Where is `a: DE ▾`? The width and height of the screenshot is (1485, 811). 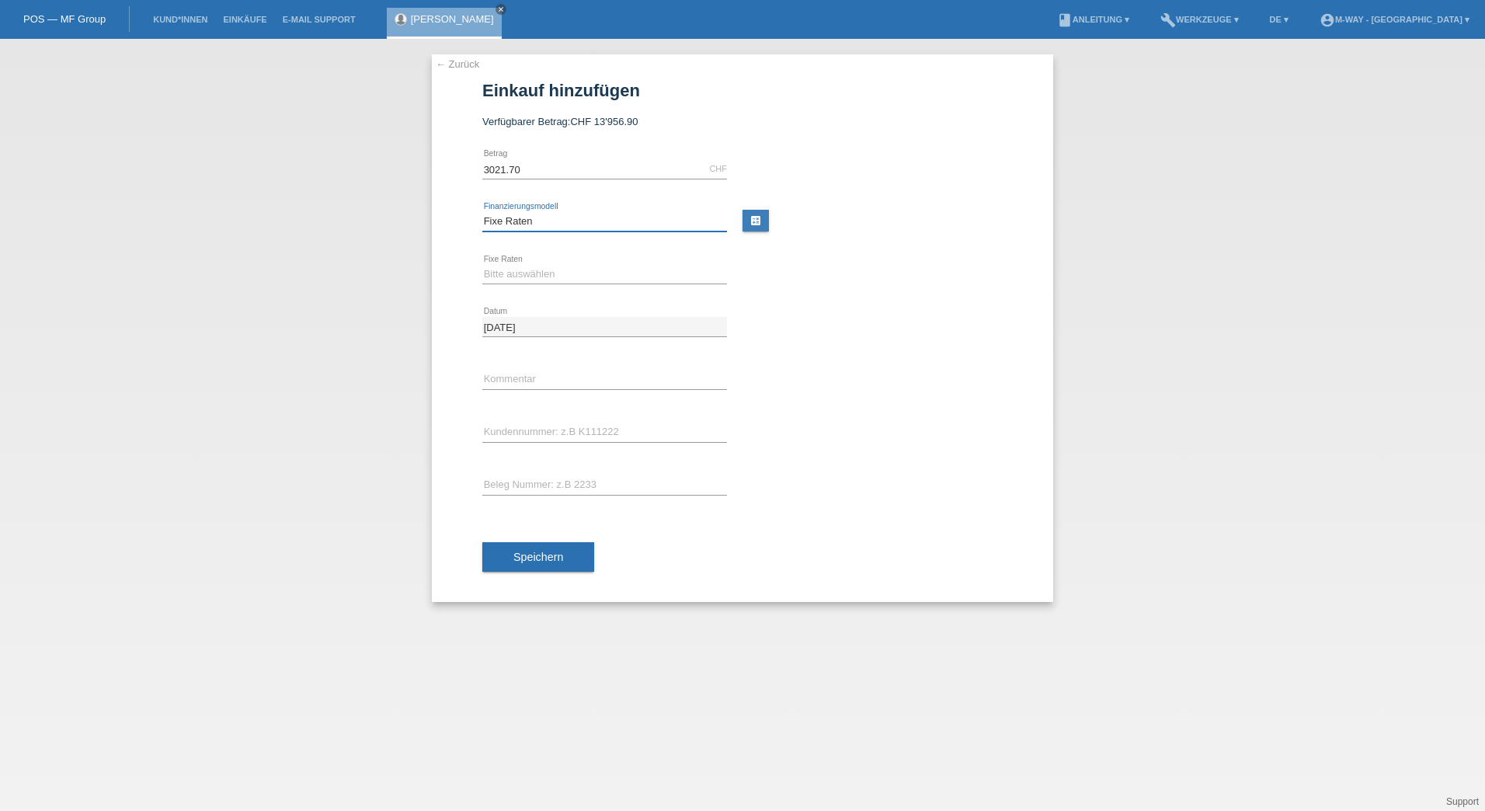
a: DE ▾ is located at coordinates (1279, 19).